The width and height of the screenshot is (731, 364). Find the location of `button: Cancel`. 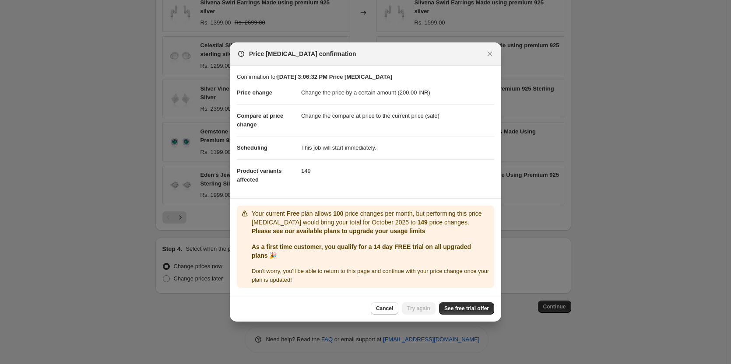

button: Cancel is located at coordinates (384, 308).